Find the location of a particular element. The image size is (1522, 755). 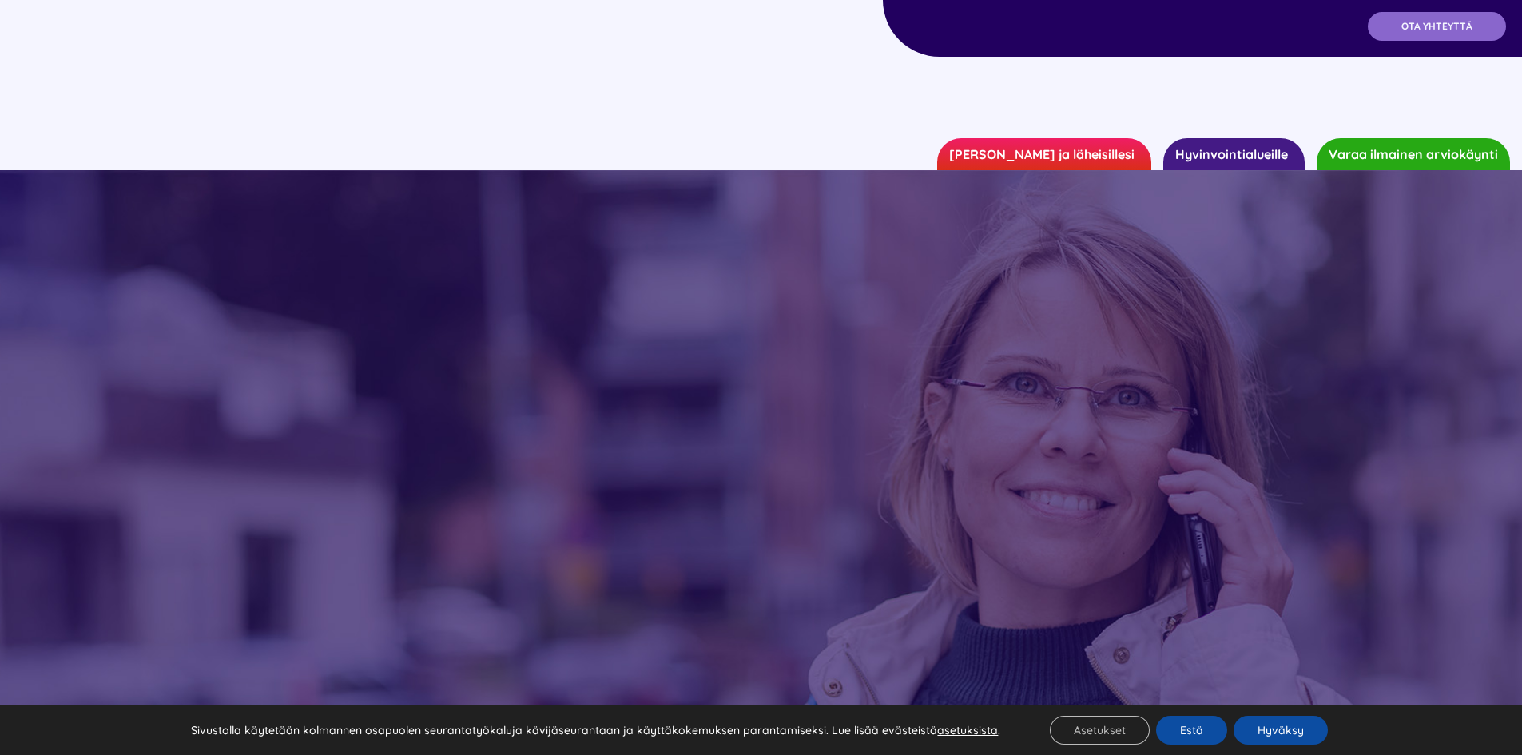

a: OTA YHTEYTTÄ is located at coordinates (1437, 26).